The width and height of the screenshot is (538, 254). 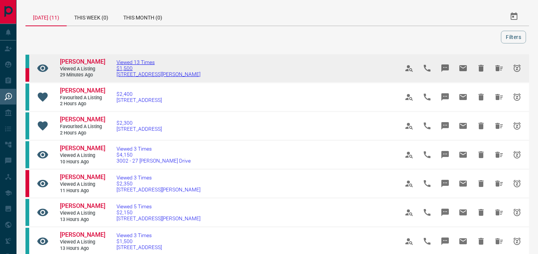 I want to click on span: $2,150, so click(x=159, y=212).